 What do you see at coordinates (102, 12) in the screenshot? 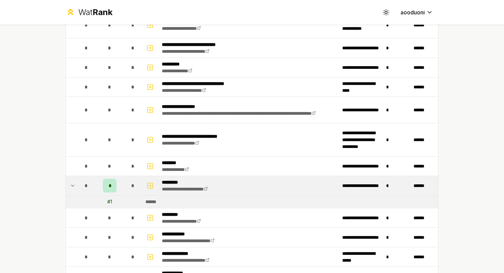
I see `span: Rank` at bounding box center [102, 12].